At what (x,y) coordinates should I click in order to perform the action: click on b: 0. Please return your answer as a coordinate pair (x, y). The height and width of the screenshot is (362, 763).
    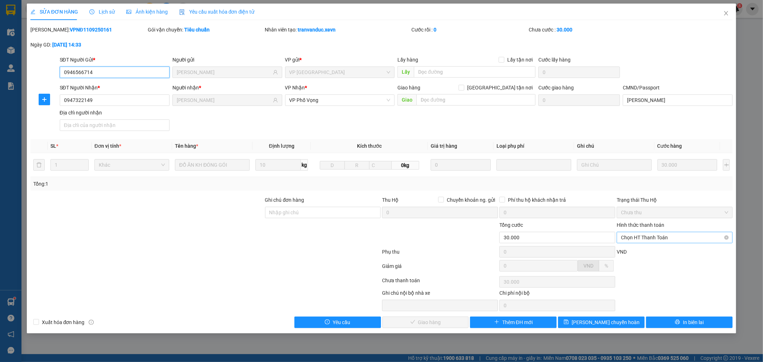
    Looking at the image, I should click on (435, 30).